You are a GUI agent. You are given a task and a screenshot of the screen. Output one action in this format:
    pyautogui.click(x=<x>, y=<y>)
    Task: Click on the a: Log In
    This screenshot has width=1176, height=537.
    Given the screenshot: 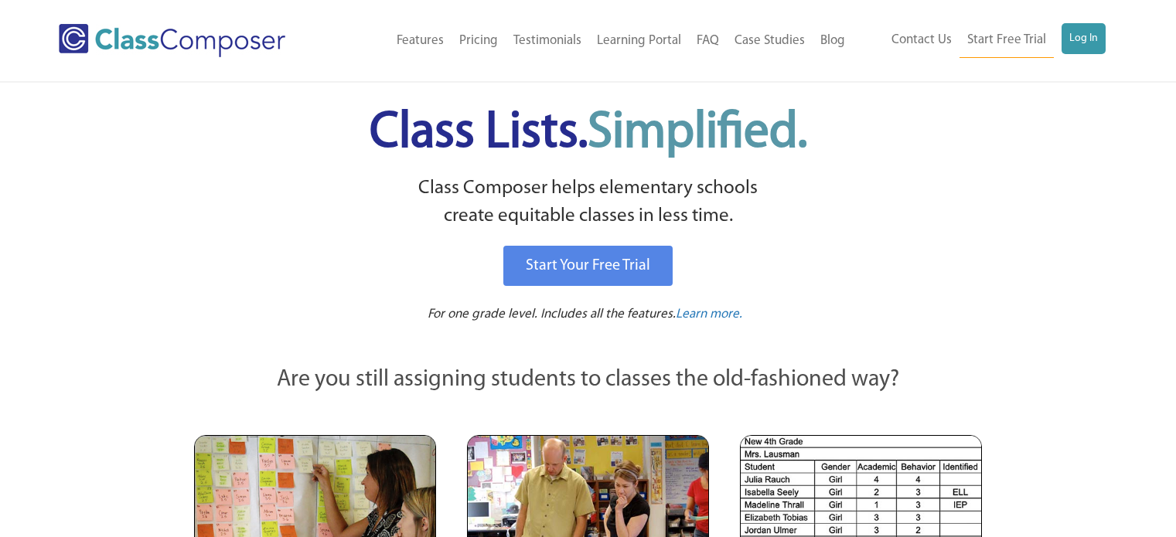 What is the action you would take?
    pyautogui.click(x=1083, y=39)
    